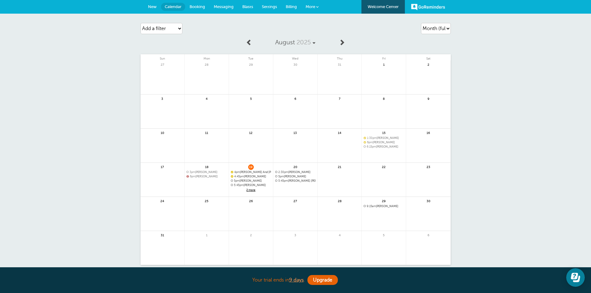 This screenshot has width=591, height=293. What do you see at coordinates (340, 167) in the screenshot?
I see `span: 21` at bounding box center [340, 167].